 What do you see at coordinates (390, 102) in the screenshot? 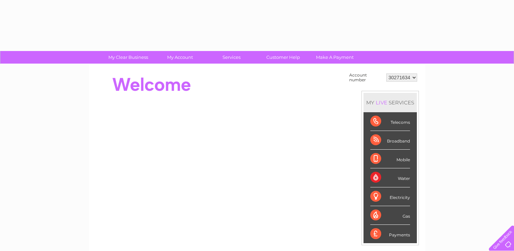
I see `div: MY SERVICES` at bounding box center [390, 102].